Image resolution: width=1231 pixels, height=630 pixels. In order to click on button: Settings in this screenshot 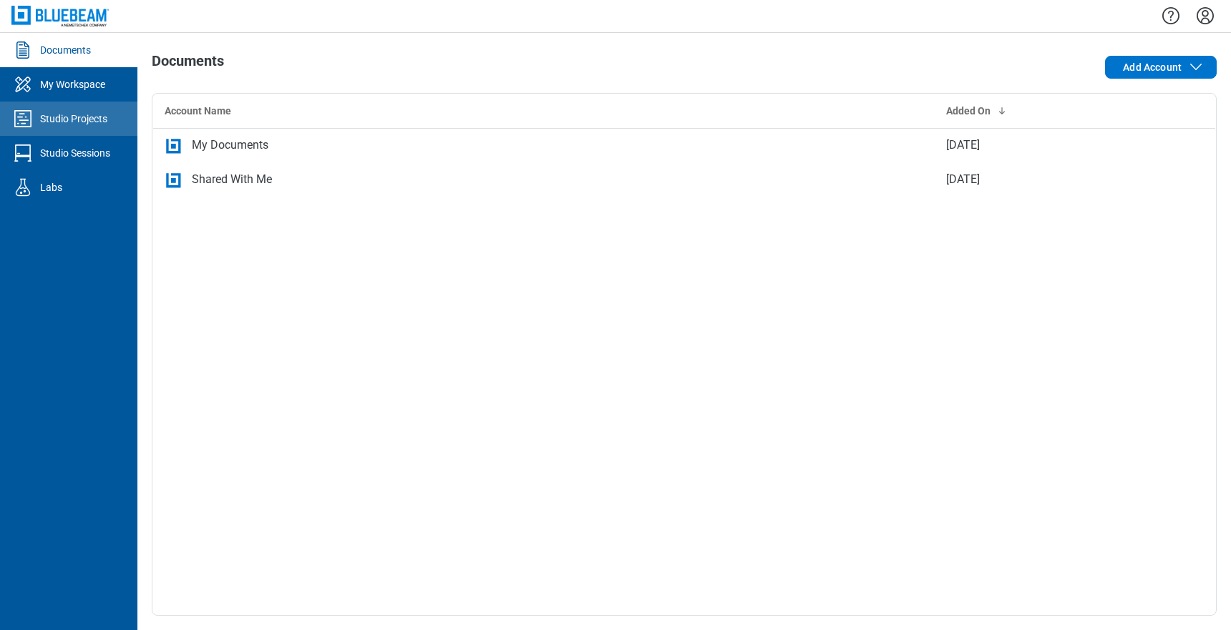, I will do `click(1205, 16)`.